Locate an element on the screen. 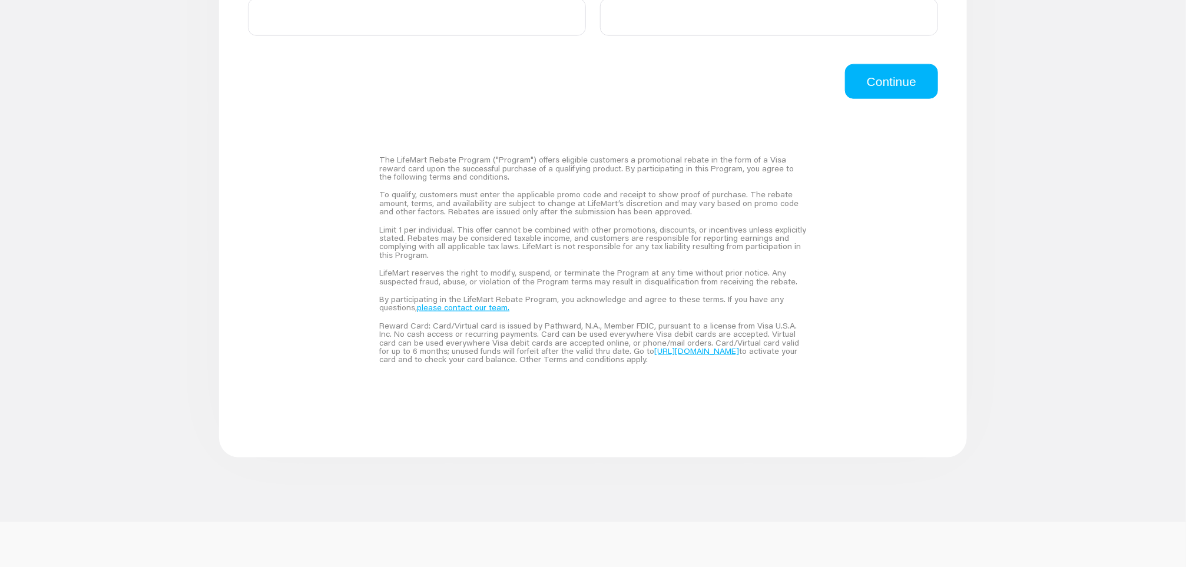  a: please contact our team. is located at coordinates (463, 307).